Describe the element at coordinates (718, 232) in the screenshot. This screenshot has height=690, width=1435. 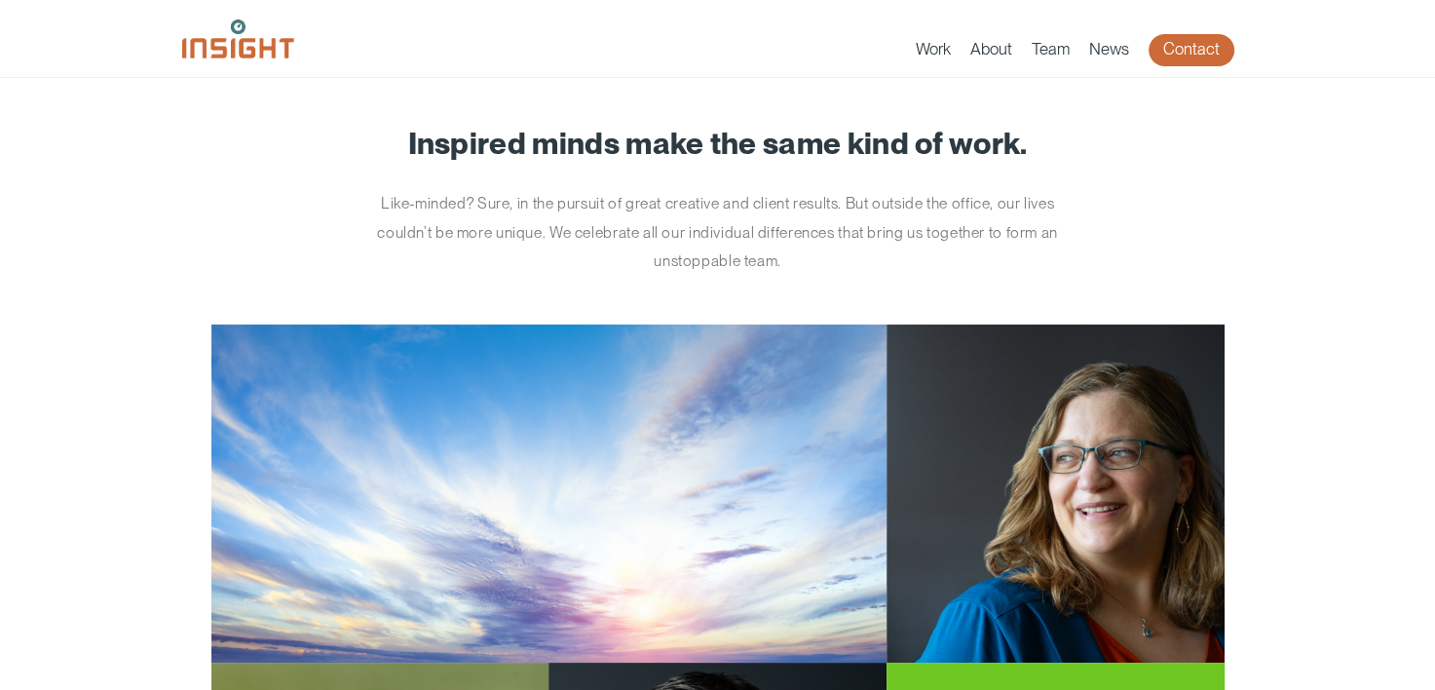
I see `p: Like-minded? Sure, in the pursuit of great creative and client results. But outside the office, o...` at that location.